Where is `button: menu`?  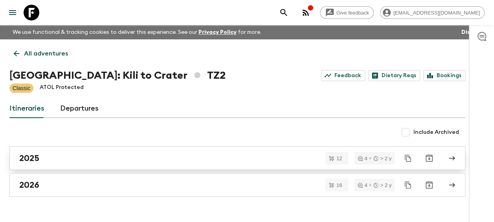 button: menu is located at coordinates (13, 13).